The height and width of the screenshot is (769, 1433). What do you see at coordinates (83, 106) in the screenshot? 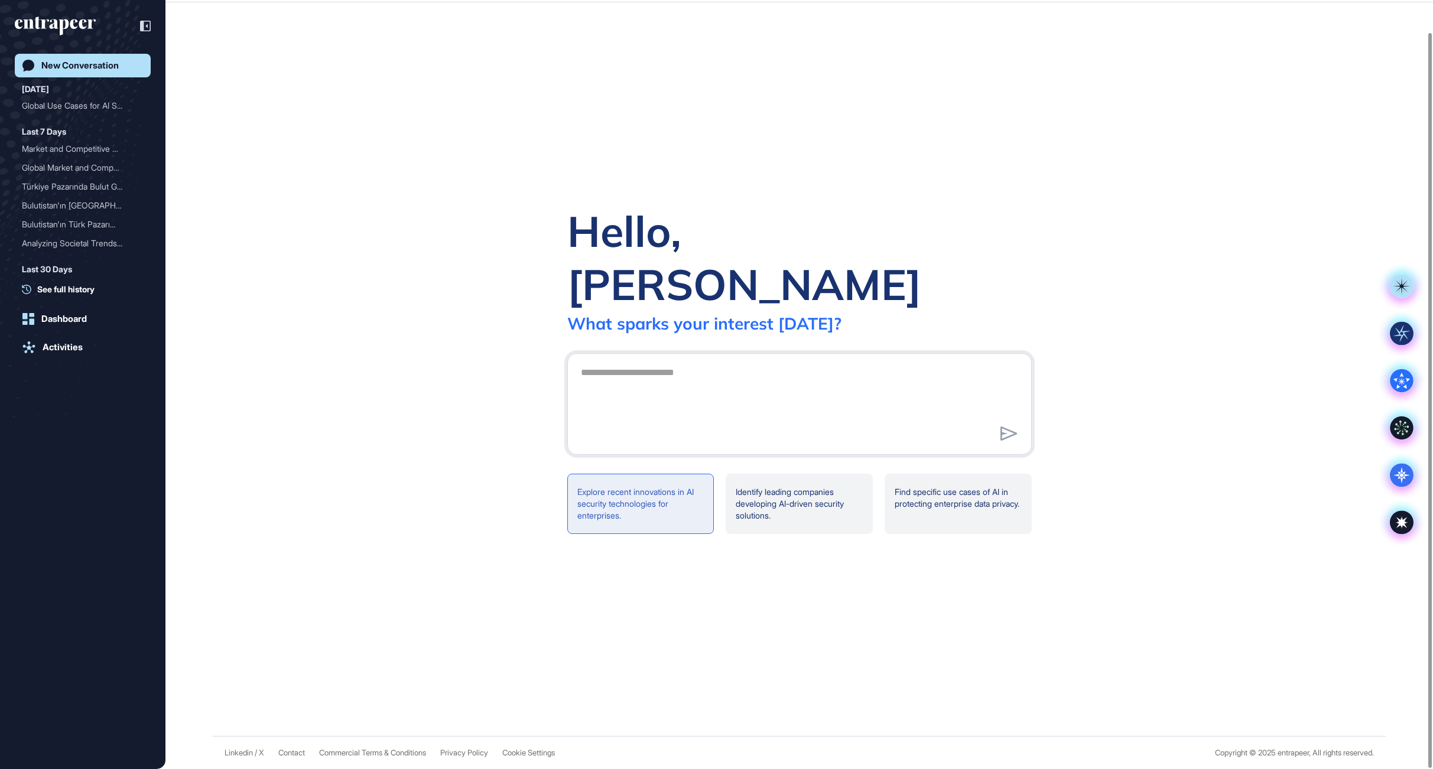
I see `div: Global Use Cases for AI Security in Enterprise Environments` at bounding box center [83, 106].